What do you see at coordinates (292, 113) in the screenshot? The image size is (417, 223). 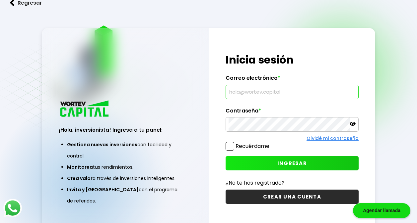 I see `label: Contraseña` at bounding box center [292, 113].